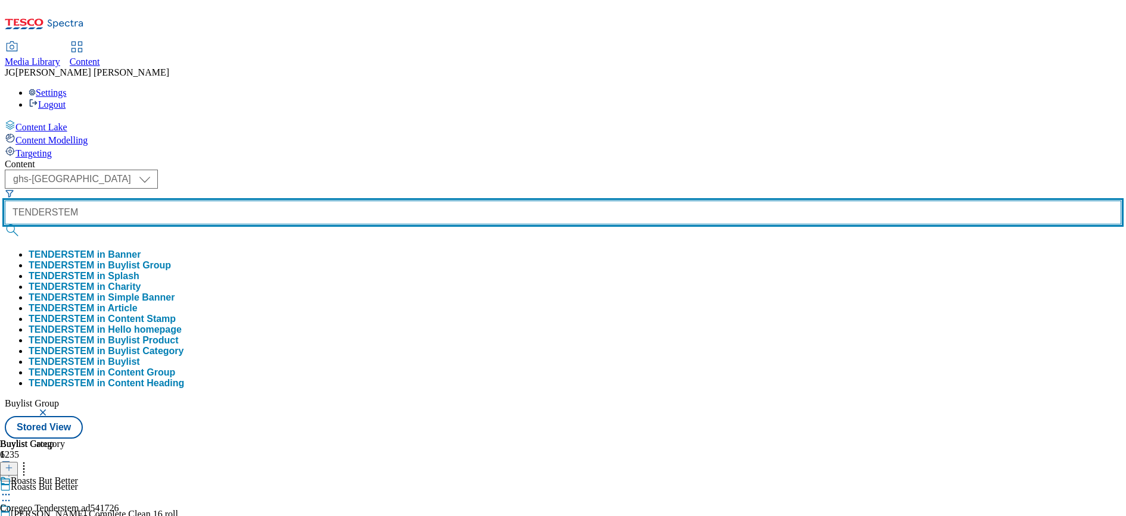 The image size is (1126, 516). I want to click on button: TENDERSTEM in Buylist Group, so click(99, 266).